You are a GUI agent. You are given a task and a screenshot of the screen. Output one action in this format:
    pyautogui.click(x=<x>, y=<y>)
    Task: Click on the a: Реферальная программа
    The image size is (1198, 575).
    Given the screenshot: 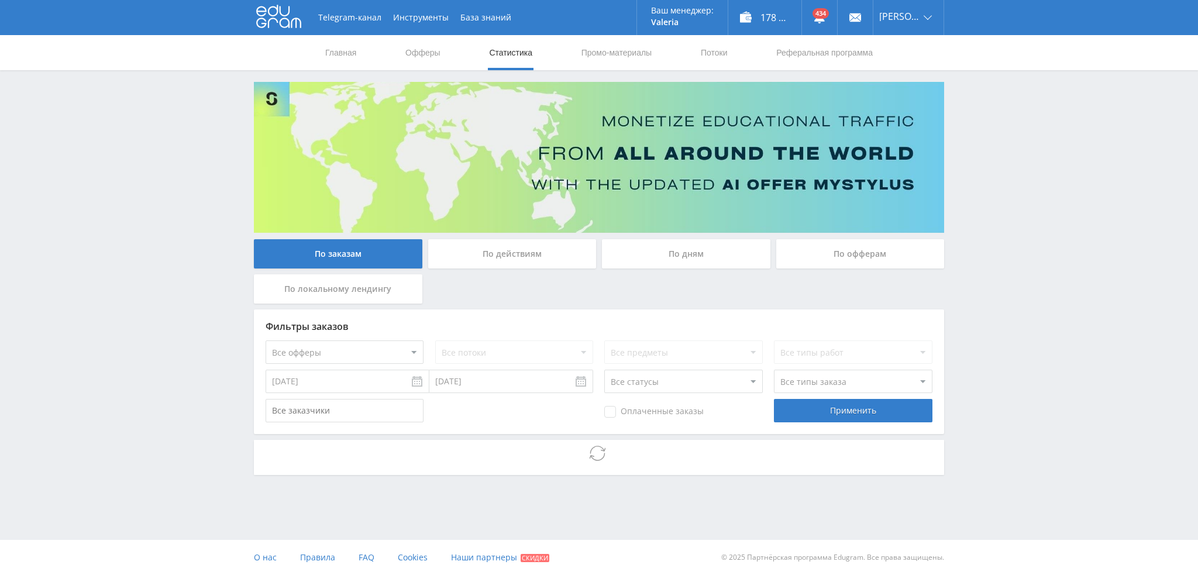 What is the action you would take?
    pyautogui.click(x=824, y=53)
    